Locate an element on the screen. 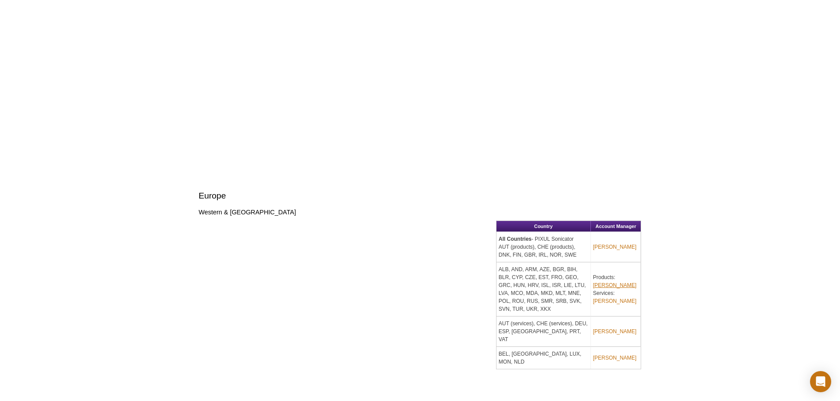  strong: All Countries is located at coordinates (515, 239).